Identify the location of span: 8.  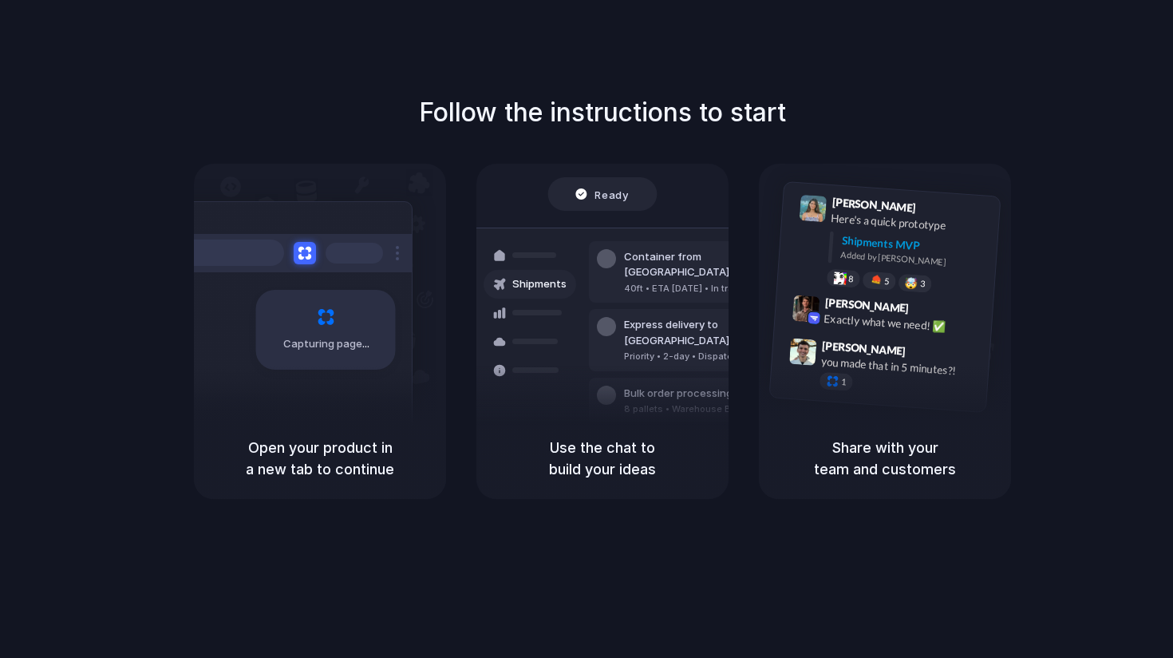
(851, 278).